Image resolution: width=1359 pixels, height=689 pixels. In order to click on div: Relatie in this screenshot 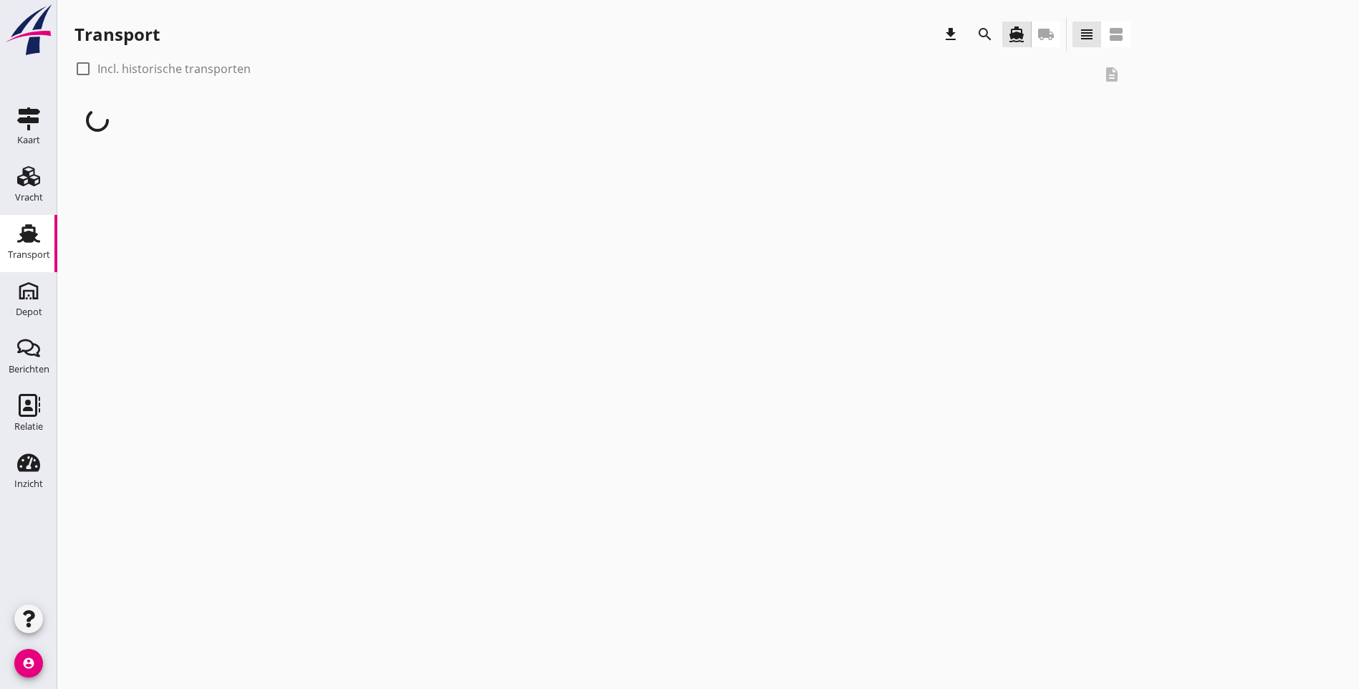, I will do `click(29, 426)`.